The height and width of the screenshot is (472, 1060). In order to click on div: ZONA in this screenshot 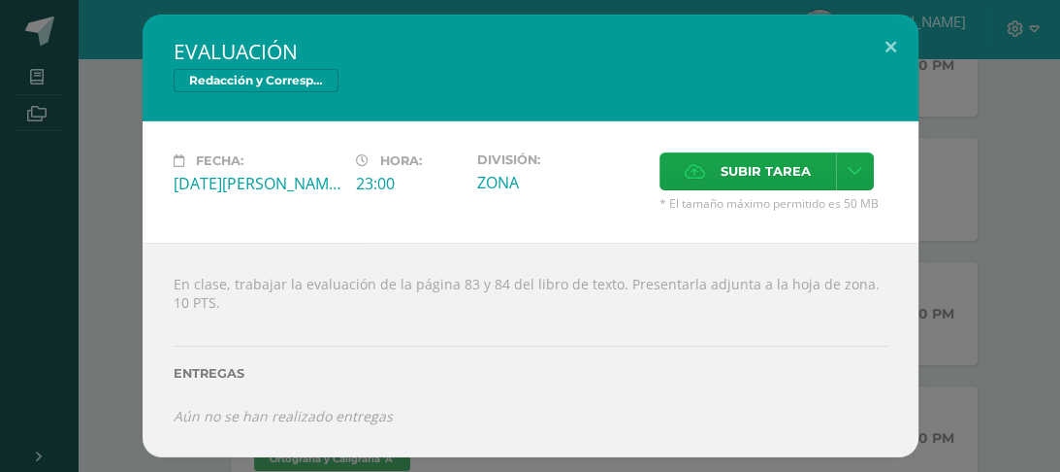, I will do `click(561, 182)`.